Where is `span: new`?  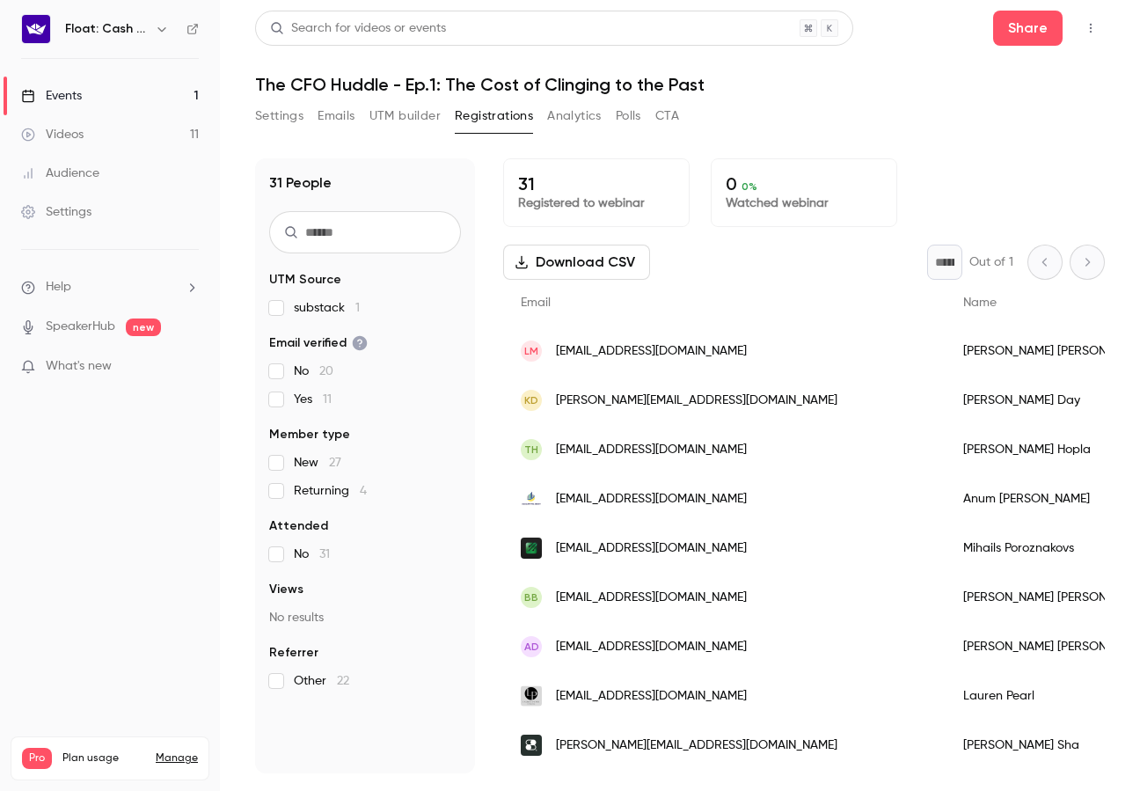
span: new is located at coordinates (143, 327).